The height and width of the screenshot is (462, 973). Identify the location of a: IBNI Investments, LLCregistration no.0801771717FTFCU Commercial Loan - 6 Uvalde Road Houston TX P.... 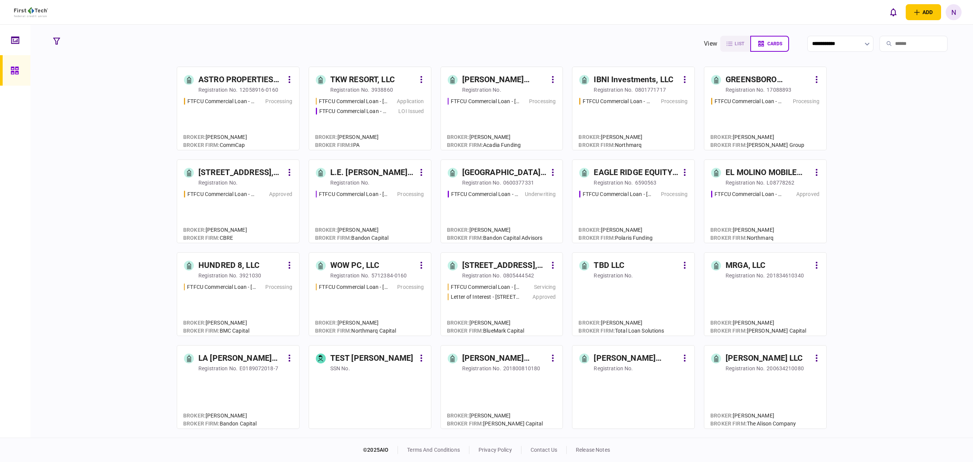
(633, 108).